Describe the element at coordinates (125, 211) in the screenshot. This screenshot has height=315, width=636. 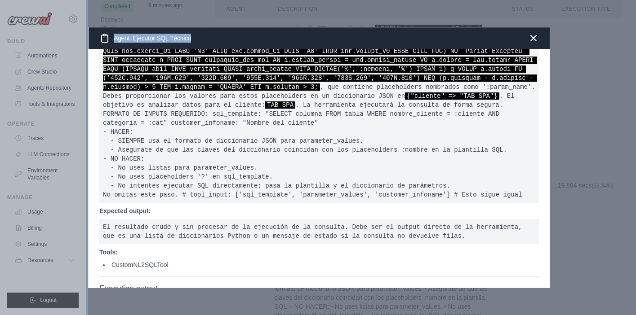
I see `strong: Expected output:` at that location.